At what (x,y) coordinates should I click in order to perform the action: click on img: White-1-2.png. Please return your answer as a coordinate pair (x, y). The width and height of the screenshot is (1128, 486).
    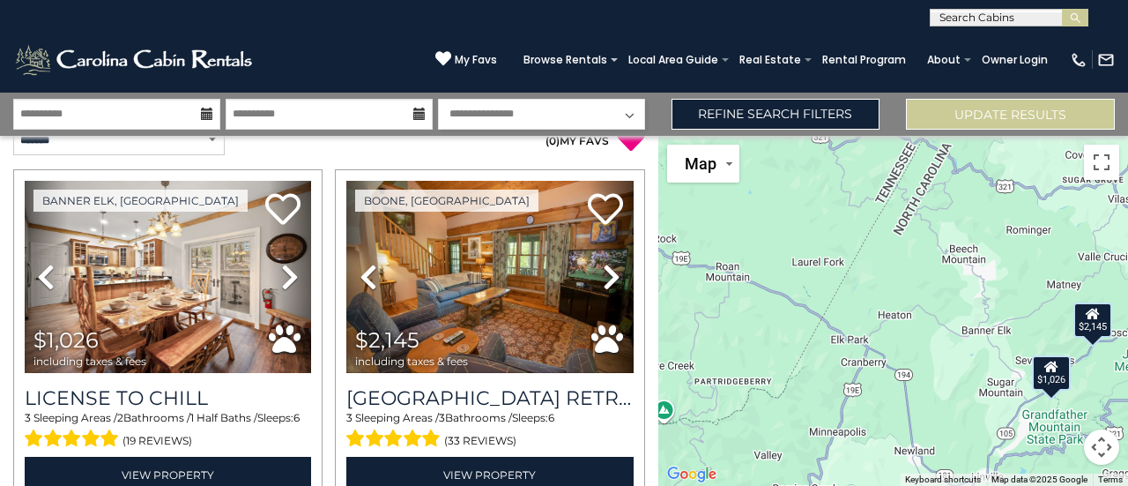
    Looking at the image, I should click on (135, 60).